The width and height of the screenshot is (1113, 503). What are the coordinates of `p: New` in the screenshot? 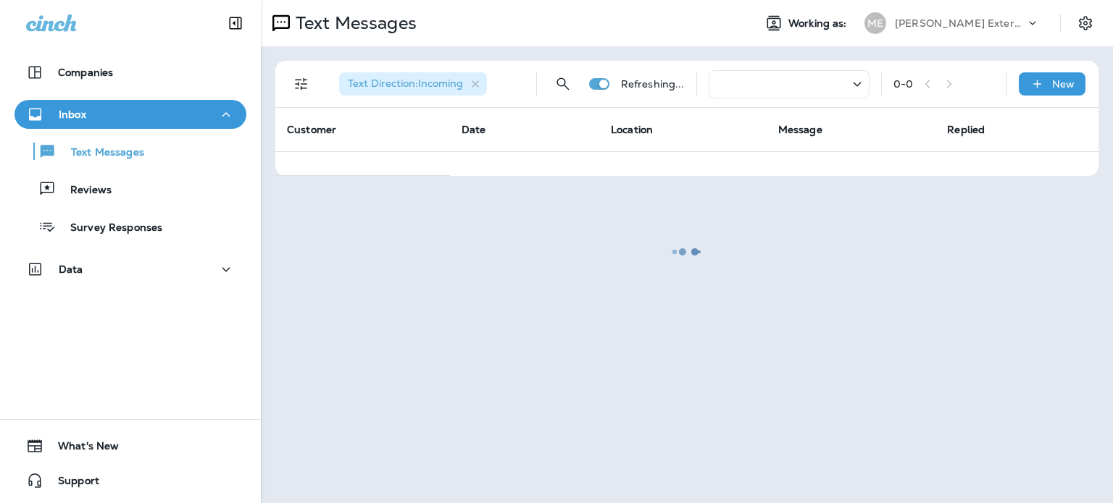 It's located at (1063, 84).